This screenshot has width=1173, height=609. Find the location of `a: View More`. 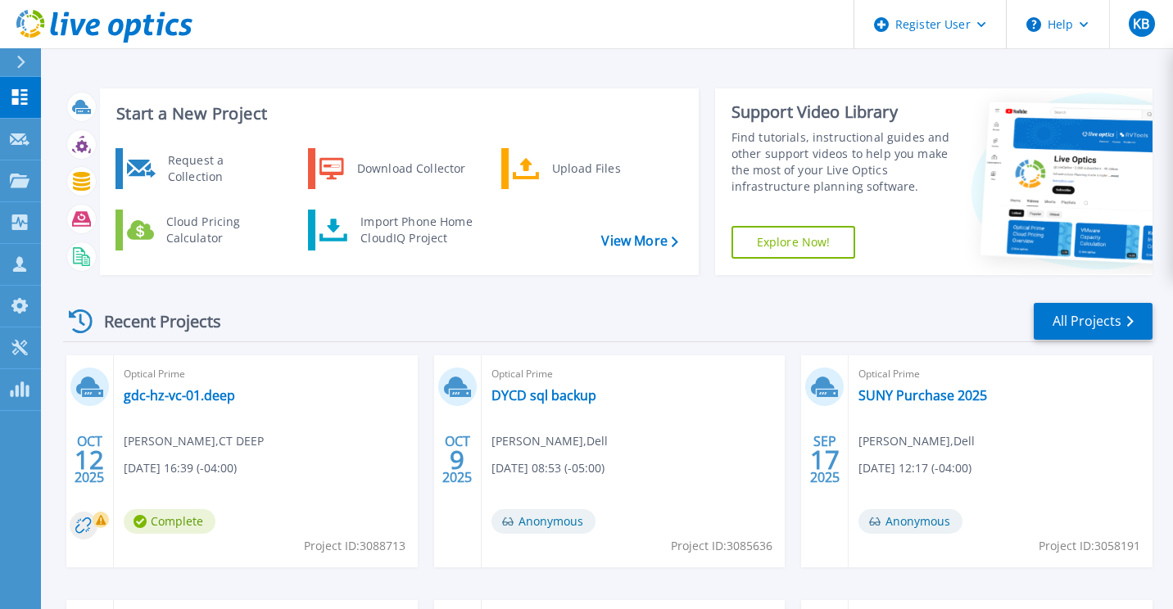

a: View More is located at coordinates (639, 241).